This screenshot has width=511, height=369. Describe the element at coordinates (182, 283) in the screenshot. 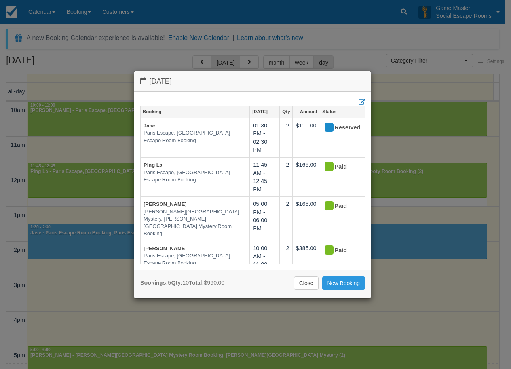

I see `div: 5 10 $990.00` at that location.